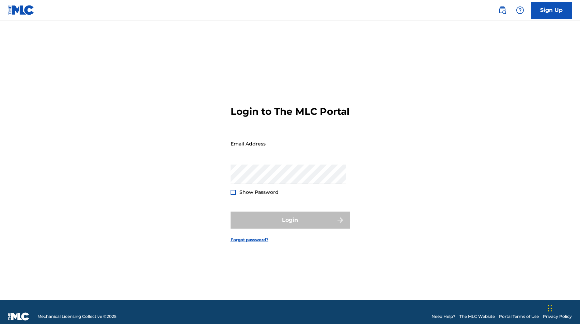  Describe the element at coordinates (259, 192) in the screenshot. I see `span: Show Password` at that location.